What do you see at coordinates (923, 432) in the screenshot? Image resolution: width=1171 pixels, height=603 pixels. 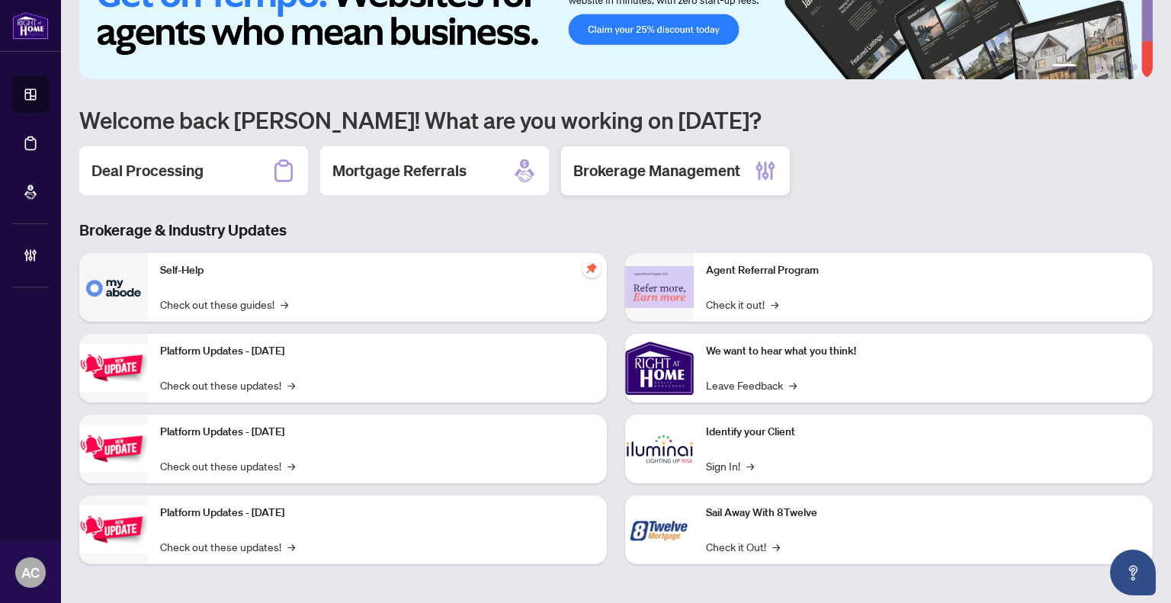 I see `p: Identify your Client` at bounding box center [923, 432].